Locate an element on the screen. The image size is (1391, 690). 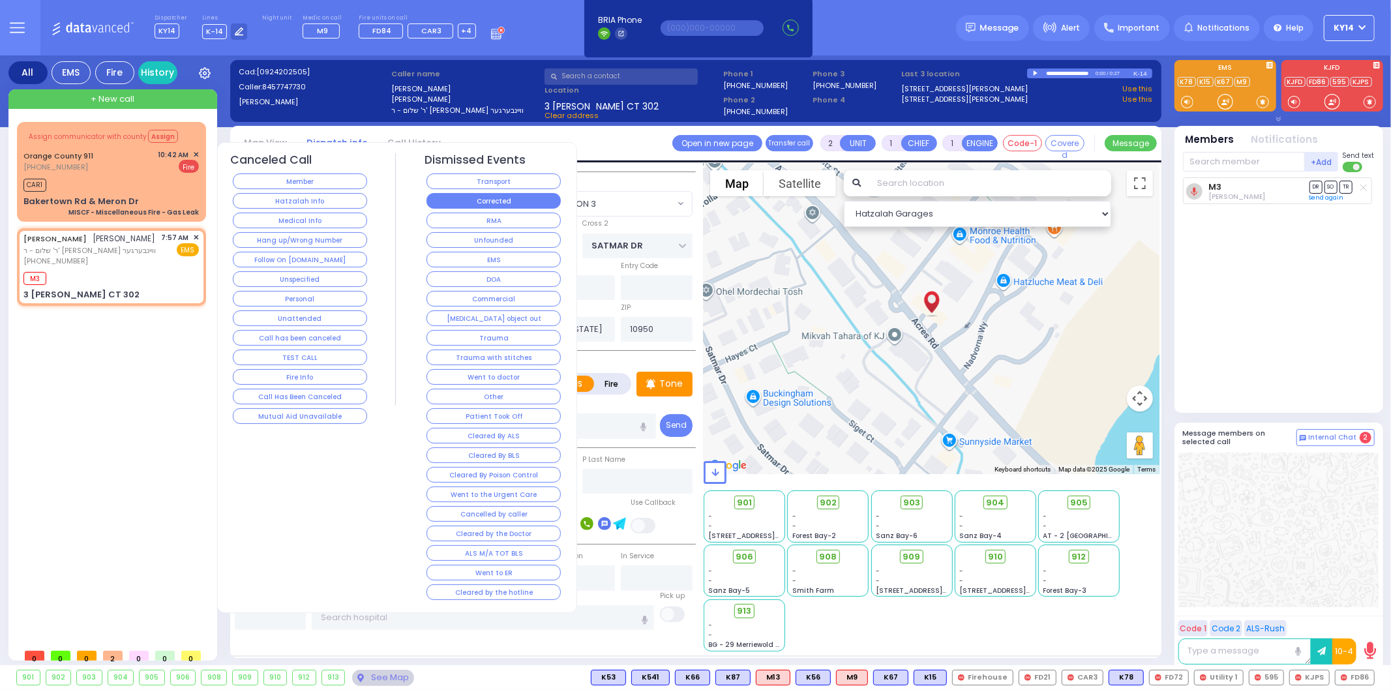
span: CAR3 is located at coordinates (431, 31).